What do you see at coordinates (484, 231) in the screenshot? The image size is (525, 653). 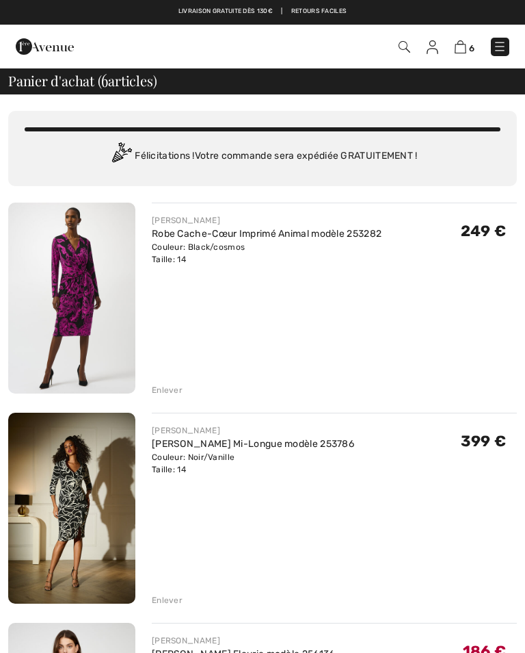 I see `span: 249 €` at bounding box center [484, 231].